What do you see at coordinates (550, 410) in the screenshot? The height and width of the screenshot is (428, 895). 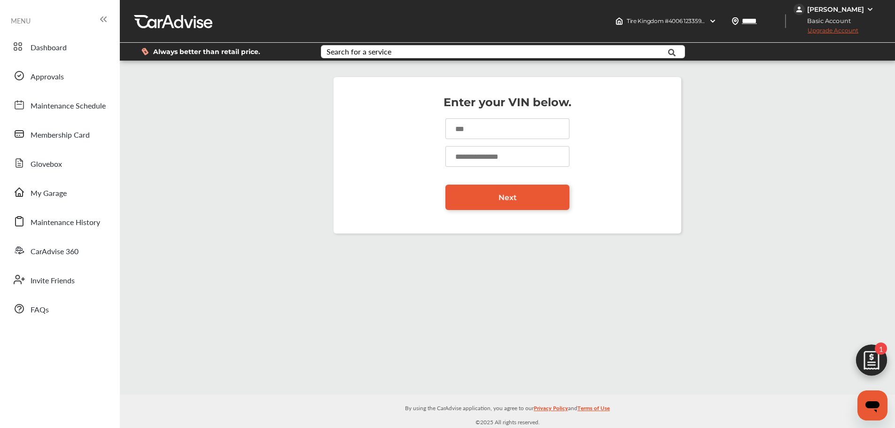 I see `a: Privacy Policy` at bounding box center [550, 410].